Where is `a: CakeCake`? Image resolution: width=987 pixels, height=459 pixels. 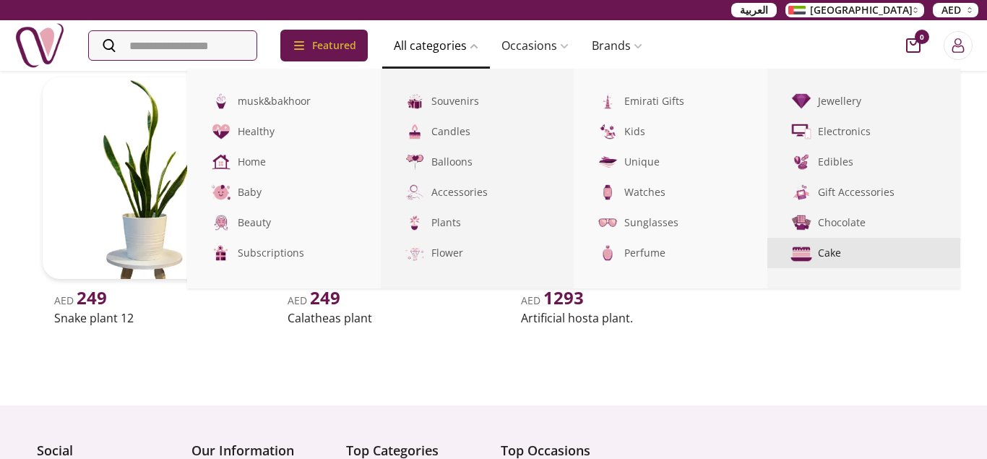
a: CakeCake is located at coordinates (864, 253).